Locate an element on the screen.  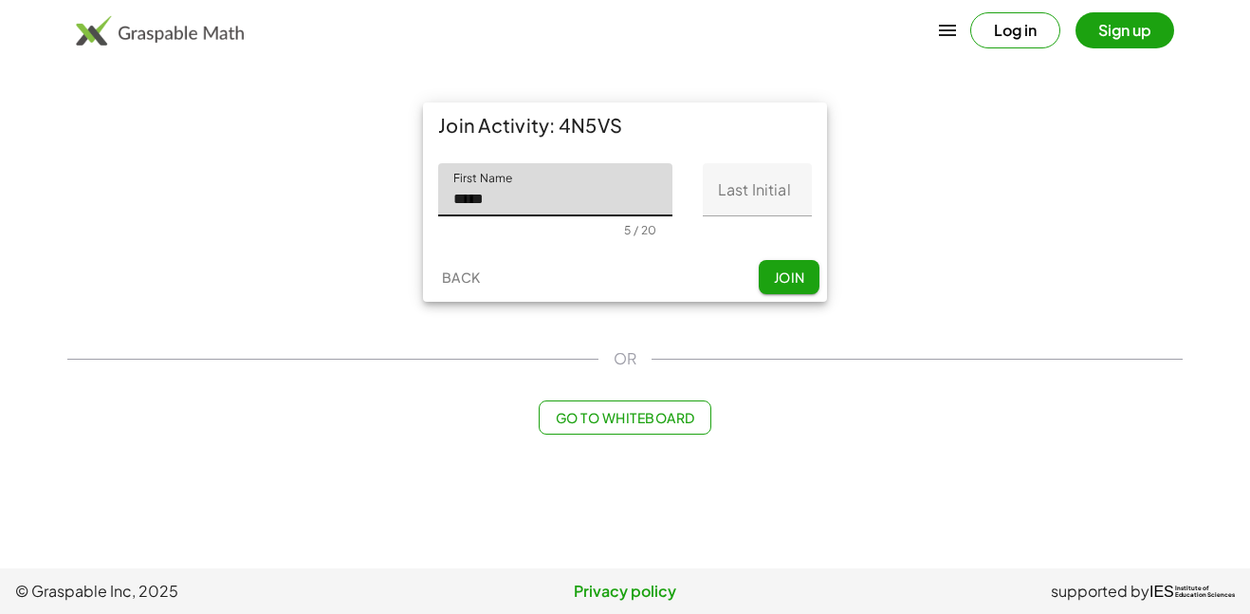
button: Join is located at coordinates (789, 277).